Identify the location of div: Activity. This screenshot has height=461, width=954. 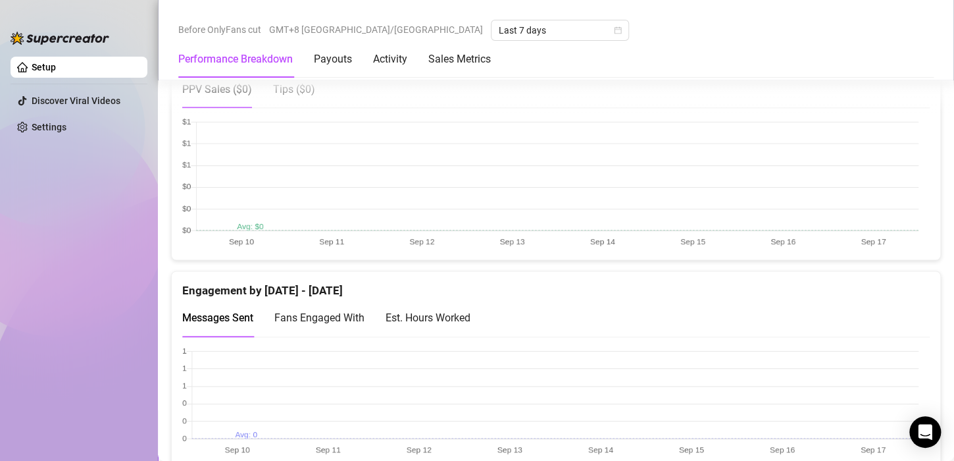
(390, 59).